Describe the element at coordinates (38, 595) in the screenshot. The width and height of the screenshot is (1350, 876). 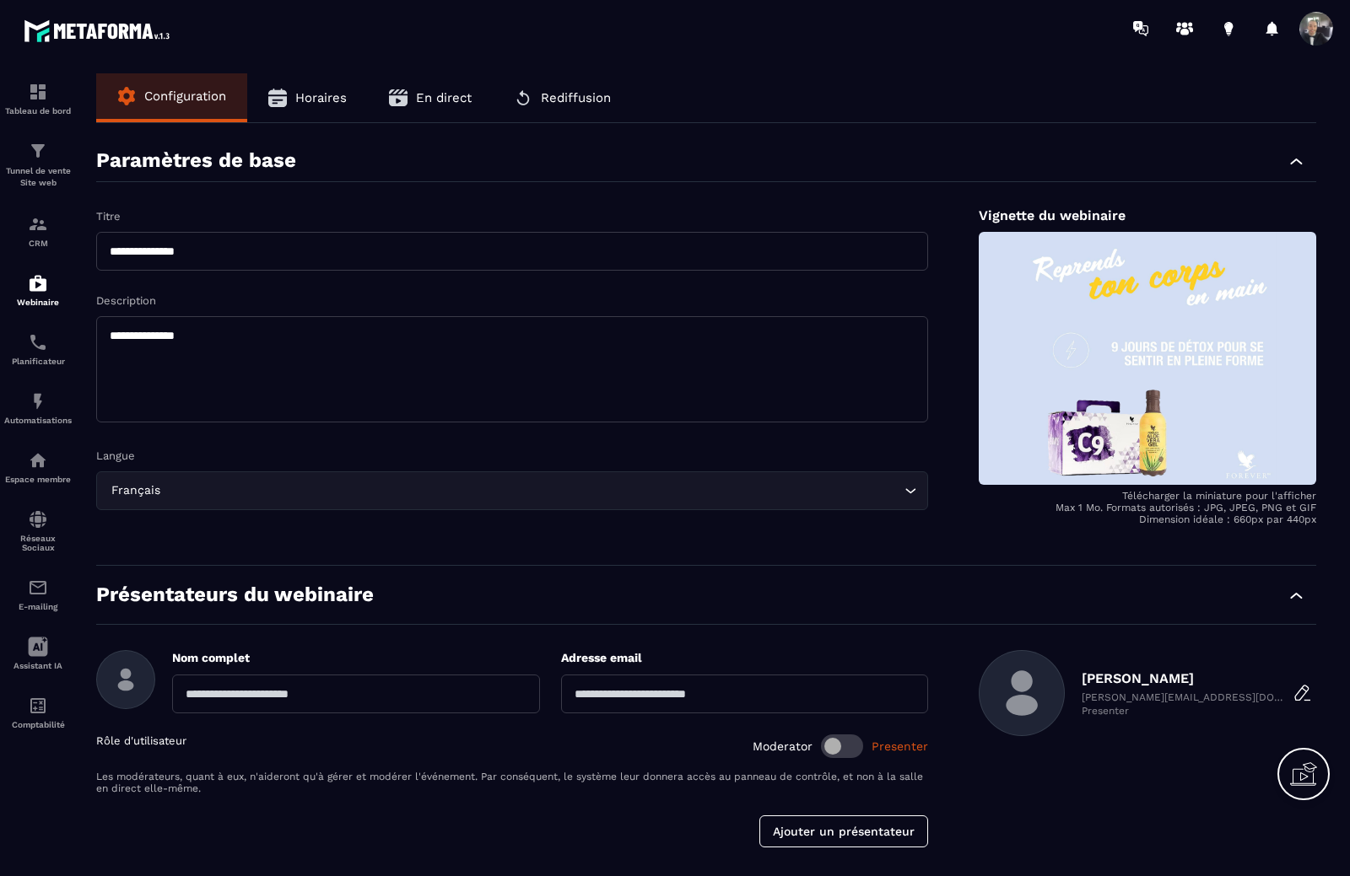
I see `a: emailemailE-mailing` at that location.